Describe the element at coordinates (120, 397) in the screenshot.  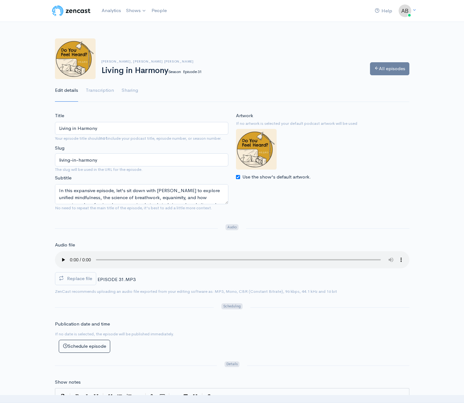
I see `button: Generic List` at that location.